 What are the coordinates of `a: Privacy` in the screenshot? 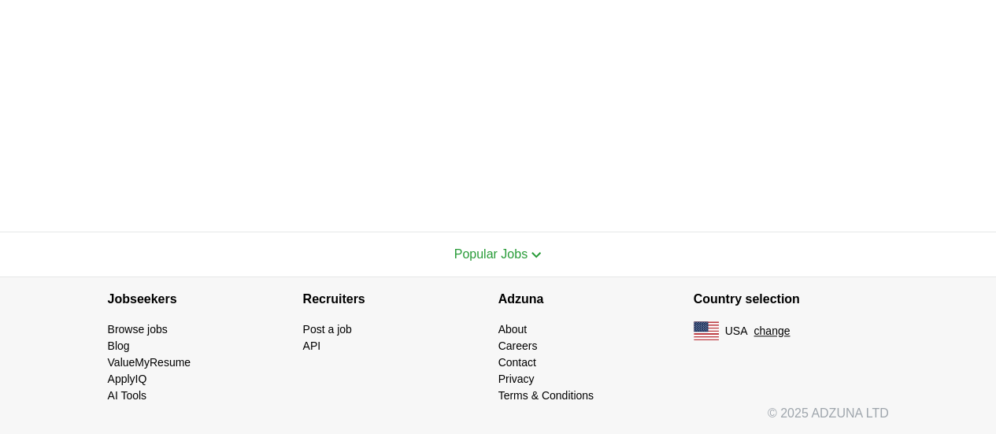 It's located at (517, 379).